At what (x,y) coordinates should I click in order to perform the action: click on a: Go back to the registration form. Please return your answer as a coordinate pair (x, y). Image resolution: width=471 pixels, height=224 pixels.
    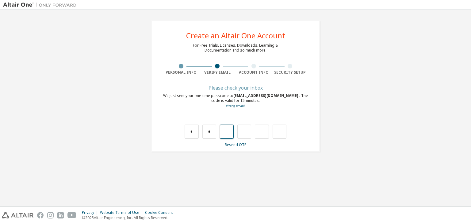
    Looking at the image, I should click on (235, 105).